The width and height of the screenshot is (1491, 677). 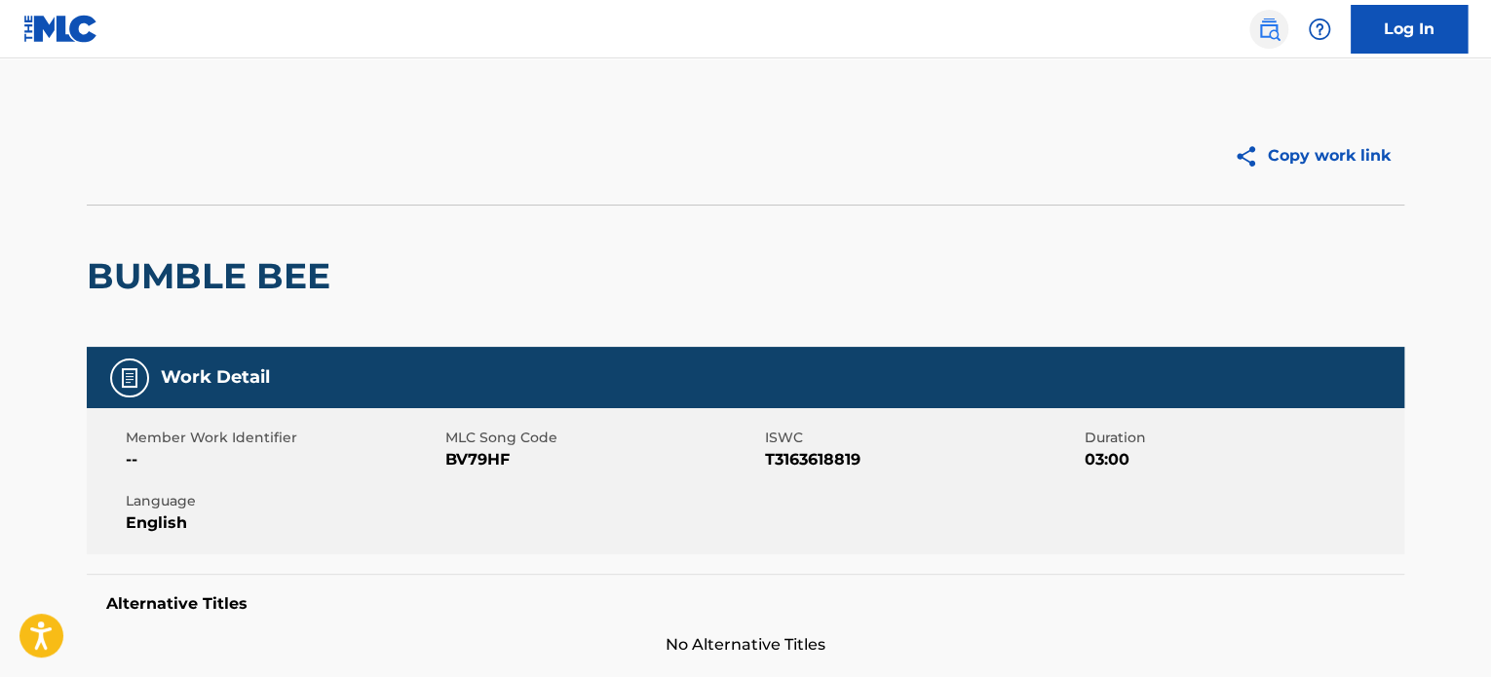 I want to click on span: ISWC, so click(x=922, y=438).